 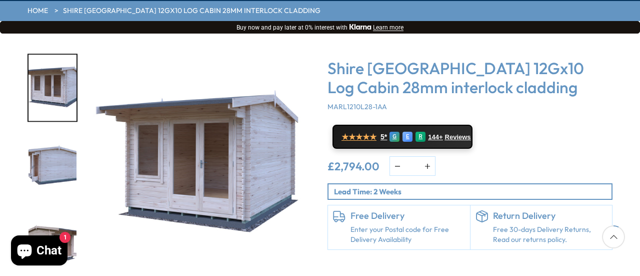 What do you see at coordinates (458, 137) in the screenshot?
I see `span: Reviews` at bounding box center [458, 137].